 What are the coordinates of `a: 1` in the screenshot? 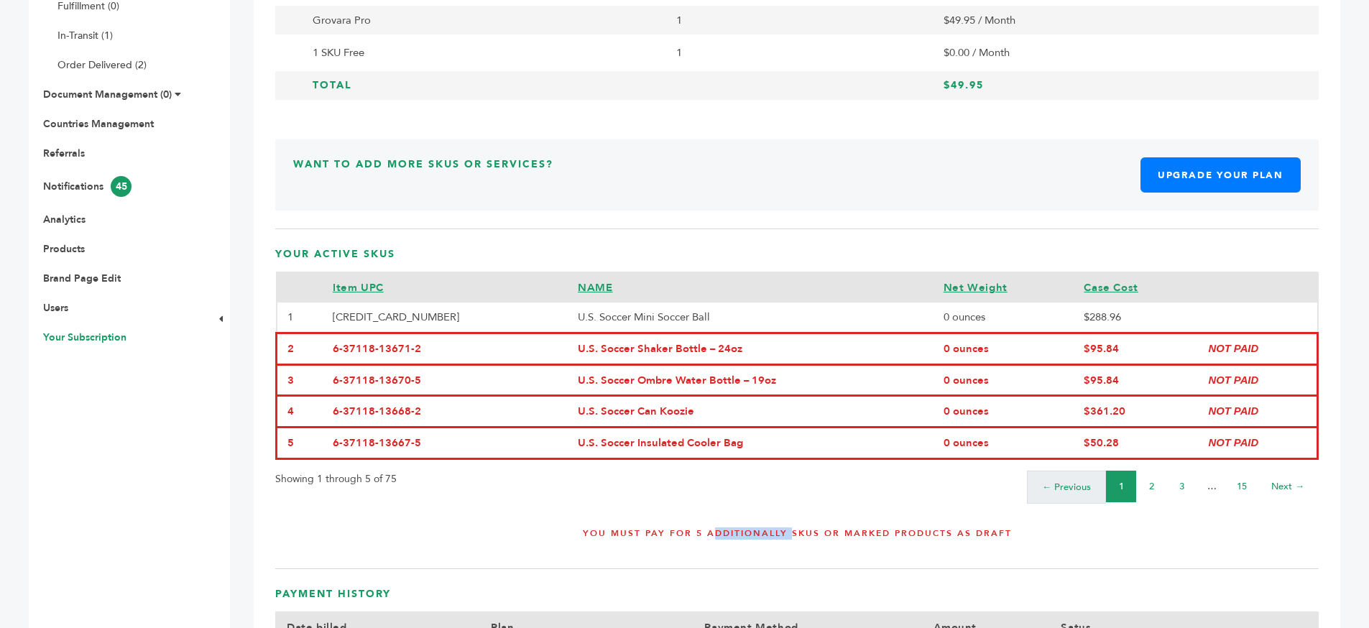 It's located at (1121, 486).